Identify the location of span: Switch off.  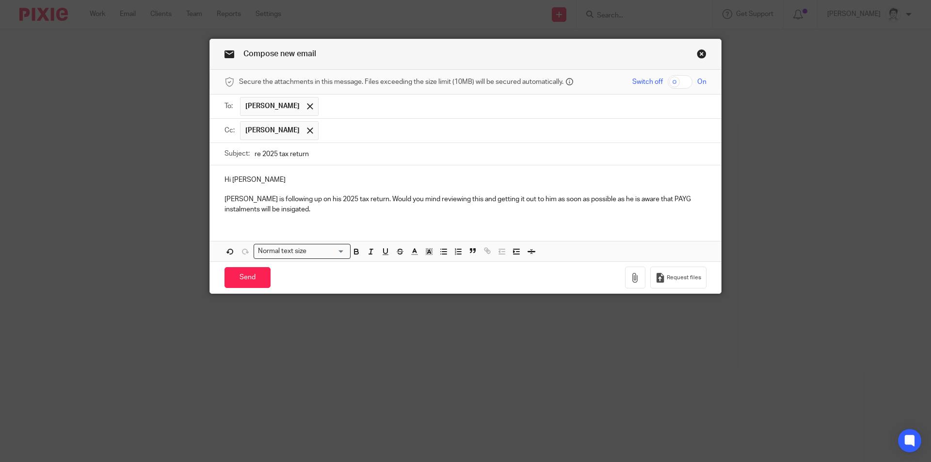
(647, 82).